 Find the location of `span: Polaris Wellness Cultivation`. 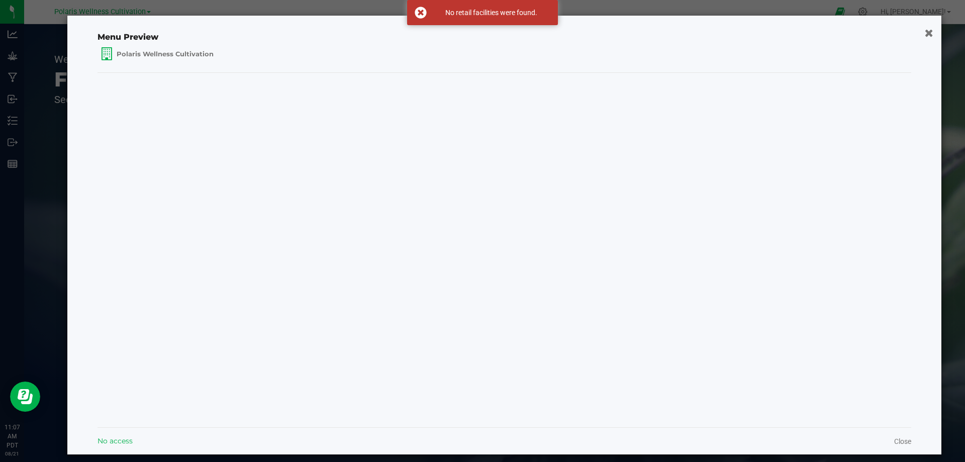

span: Polaris Wellness Cultivation is located at coordinates (165, 54).